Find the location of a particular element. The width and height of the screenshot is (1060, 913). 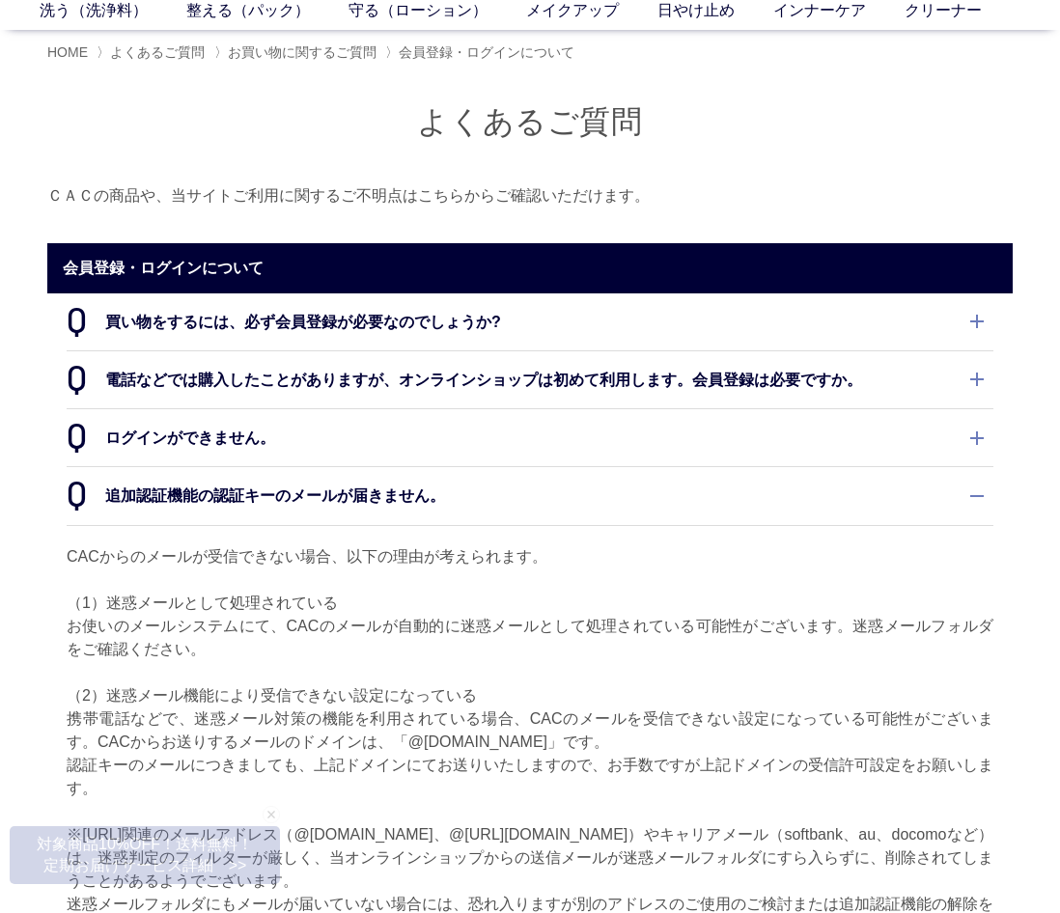

span: よくあるご質問 is located at coordinates (157, 52).